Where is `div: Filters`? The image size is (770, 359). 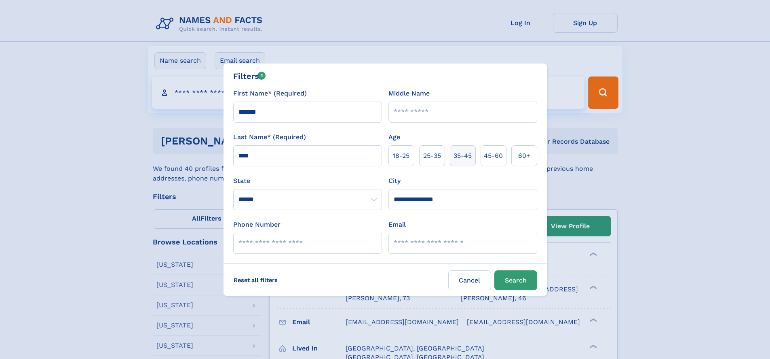
div: Filters is located at coordinates (250, 76).